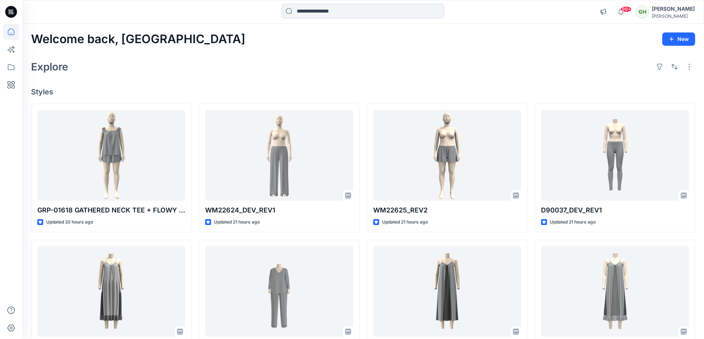 The width and height of the screenshot is (704, 339). Describe the element at coordinates (279, 156) in the screenshot. I see `a: WM22624_DEV_REV1` at that location.